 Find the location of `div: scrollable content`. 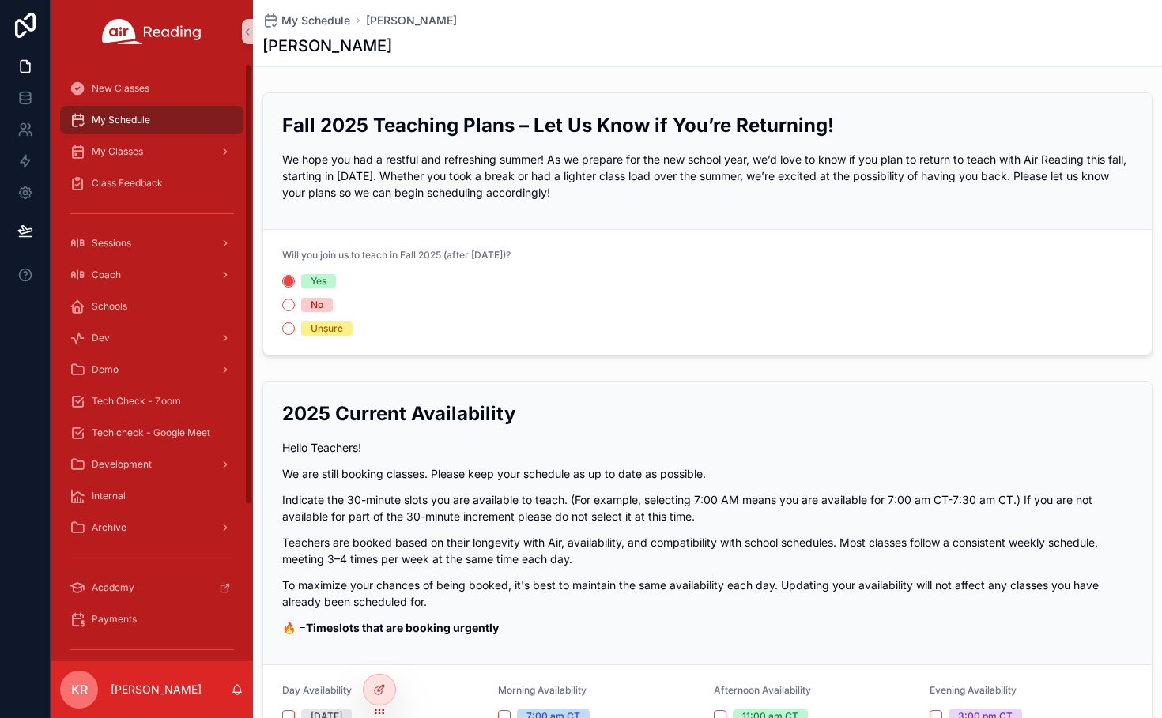

div: scrollable content is located at coordinates (152, 362).